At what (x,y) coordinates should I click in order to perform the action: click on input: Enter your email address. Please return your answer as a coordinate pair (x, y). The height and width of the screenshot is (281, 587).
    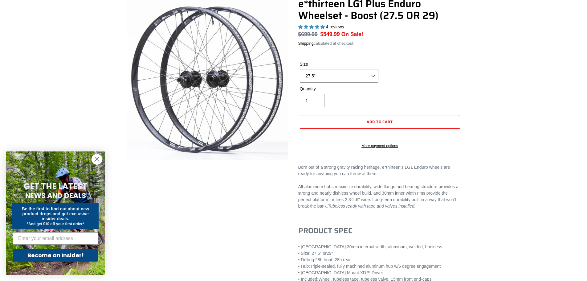
    Looking at the image, I should click on (56, 238).